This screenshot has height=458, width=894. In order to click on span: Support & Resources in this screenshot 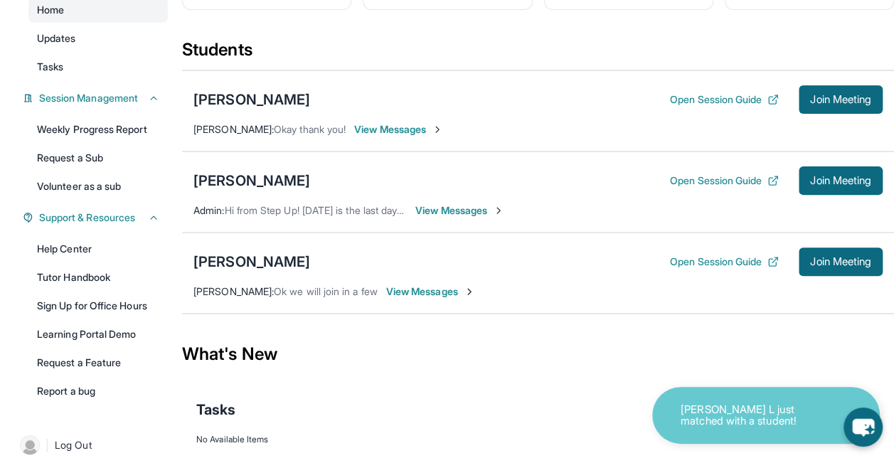, I will do `click(87, 218)`.